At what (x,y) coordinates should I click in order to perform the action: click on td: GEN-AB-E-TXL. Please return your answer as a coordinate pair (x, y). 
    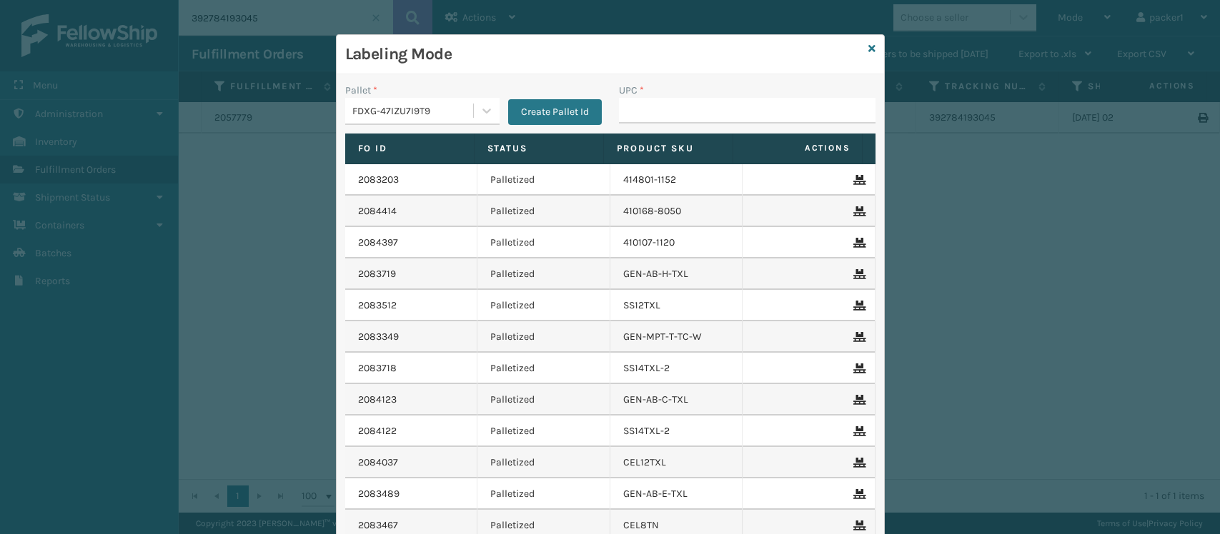
    Looking at the image, I should click on (677, 494).